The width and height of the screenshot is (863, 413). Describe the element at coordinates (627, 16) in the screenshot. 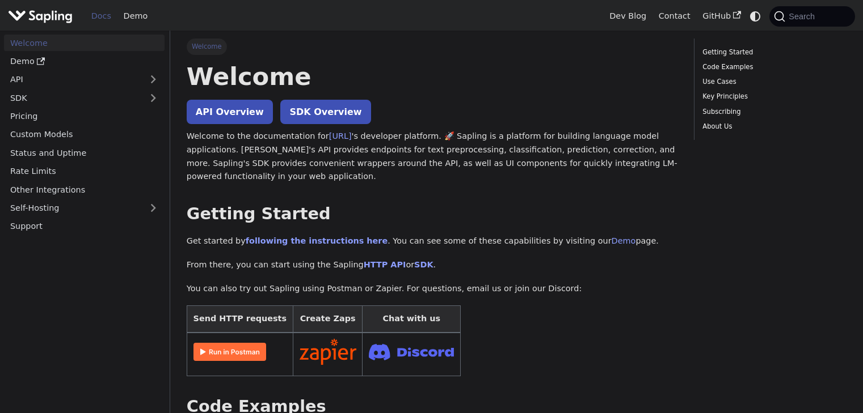

I see `a: Dev Blog` at that location.